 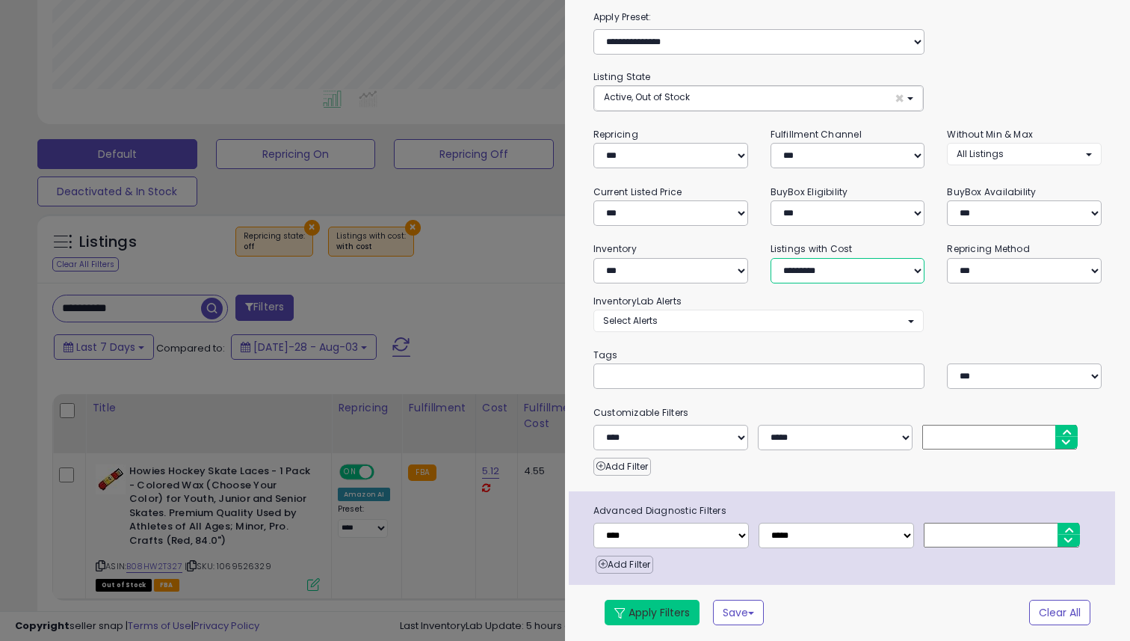 I want to click on small: InventoryLab Alerts, so click(x=638, y=301).